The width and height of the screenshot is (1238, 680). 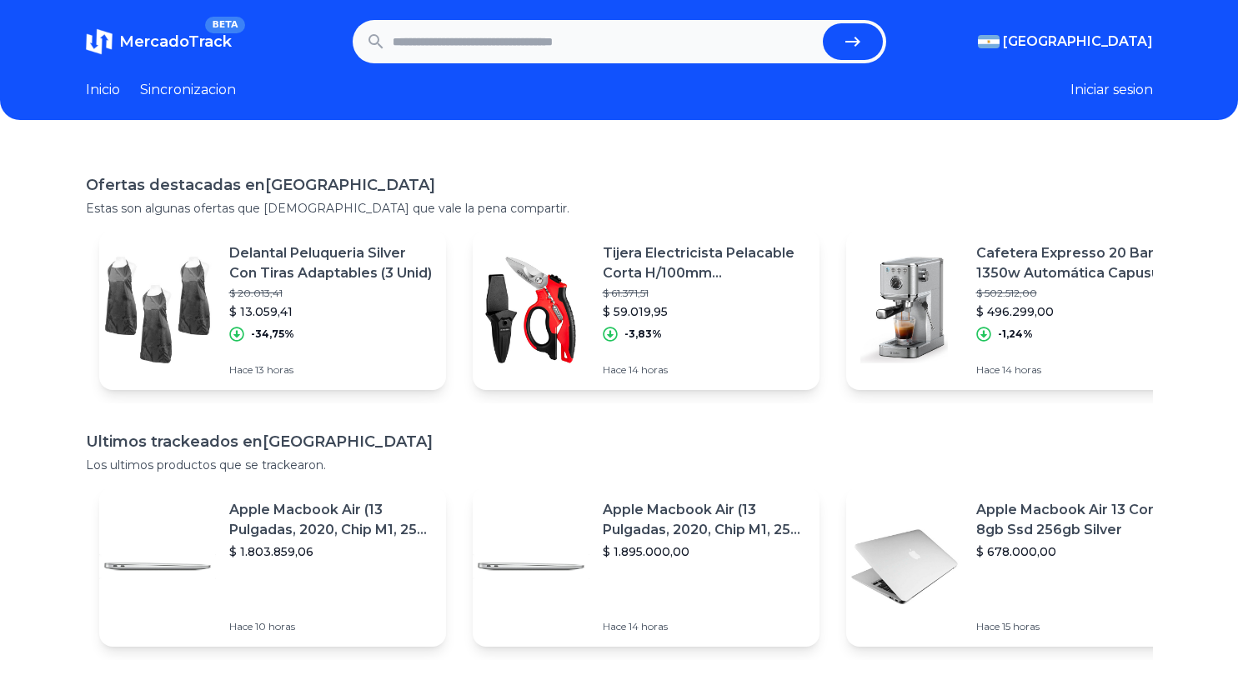 I want to click on p: $ 496.299,00, so click(x=1078, y=312).